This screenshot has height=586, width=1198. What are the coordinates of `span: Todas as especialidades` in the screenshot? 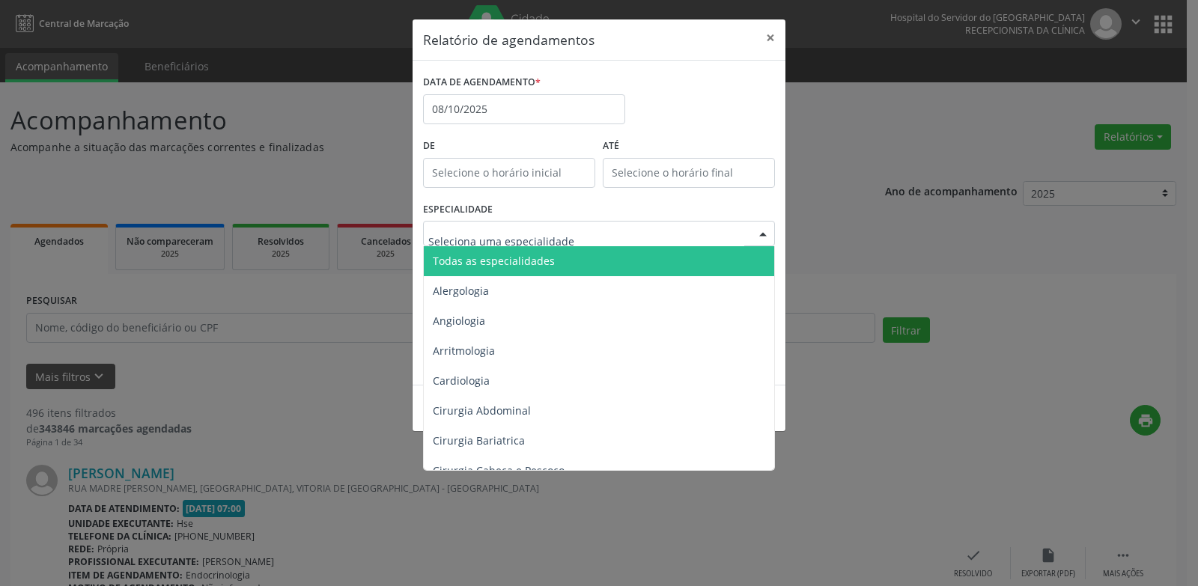 It's located at (494, 261).